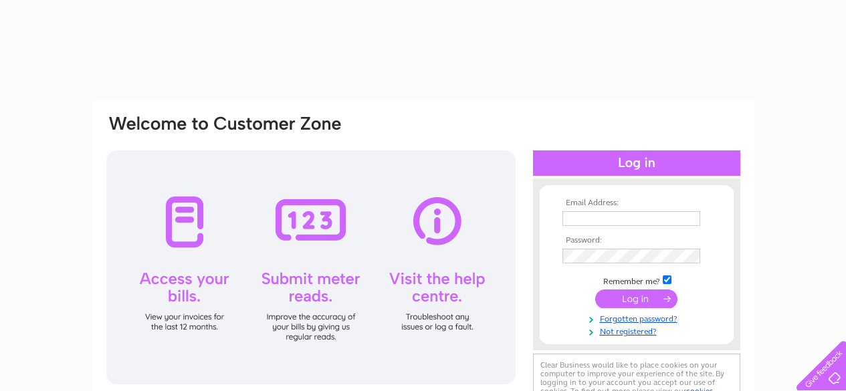 The image size is (846, 391). What do you see at coordinates (638, 318) in the screenshot?
I see `a: Forgotten password?` at bounding box center [638, 318].